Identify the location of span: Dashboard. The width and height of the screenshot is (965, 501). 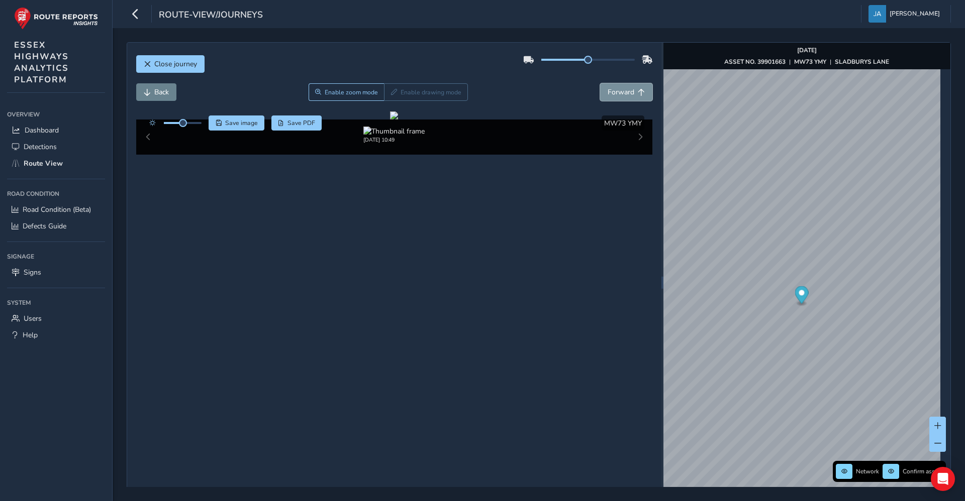
(42, 130).